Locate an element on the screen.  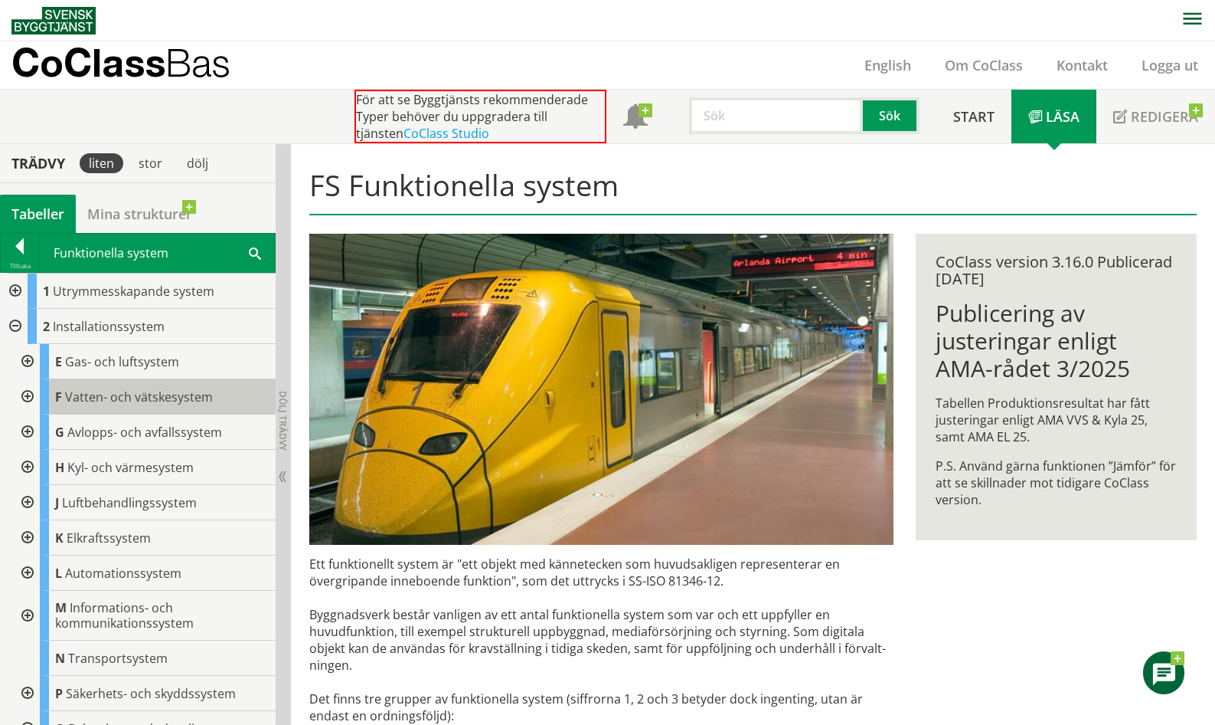
a: Om CoClass is located at coordinates (984, 65).